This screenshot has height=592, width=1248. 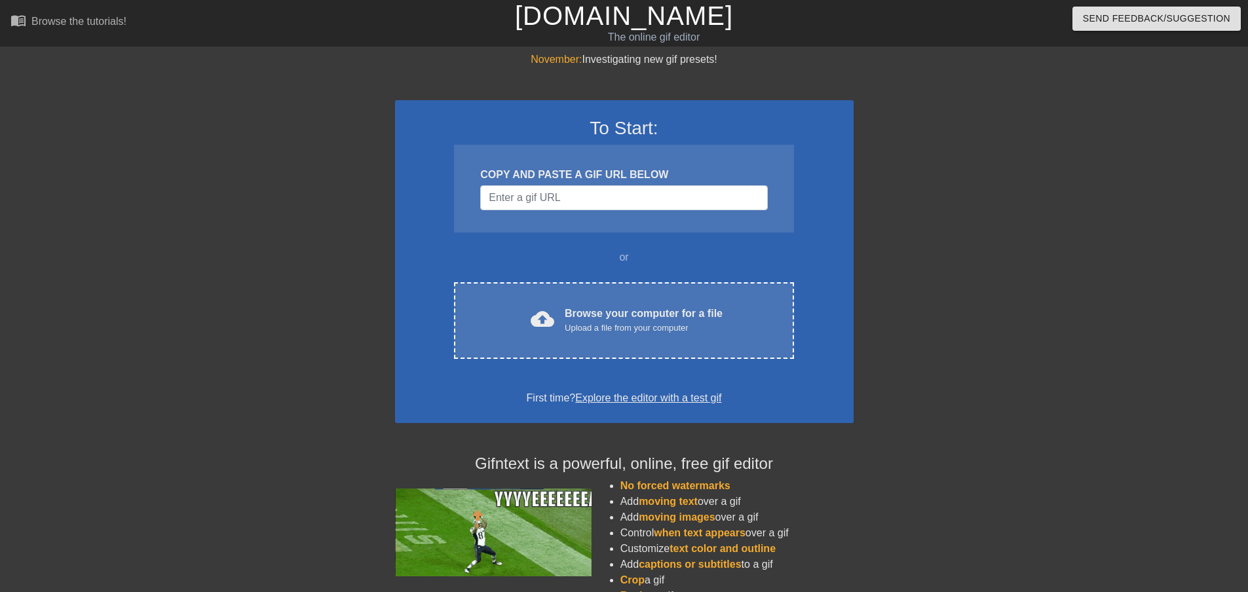 I want to click on div: Browse your computer for a file, so click(x=644, y=320).